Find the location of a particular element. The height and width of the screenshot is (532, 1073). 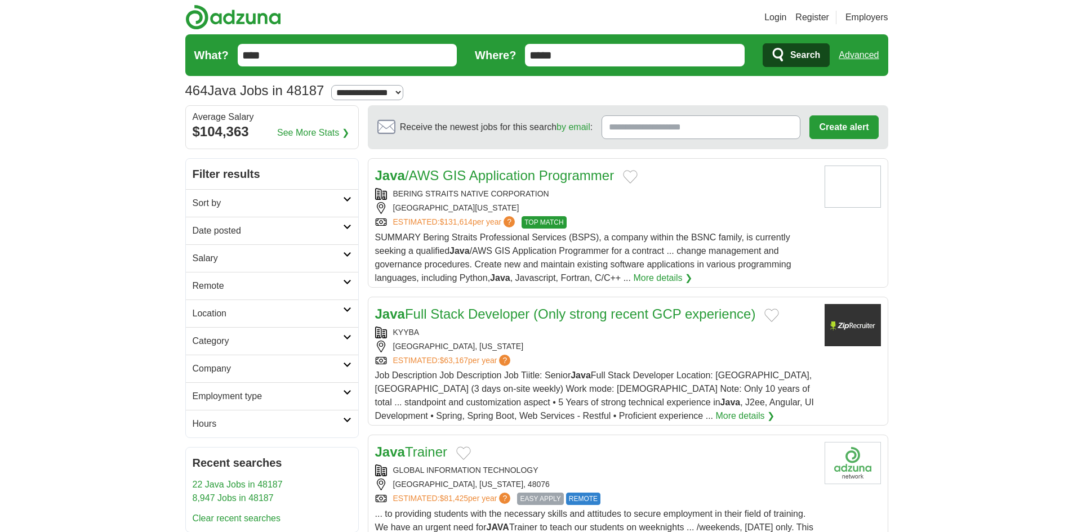

a: JavaFull Stack Developer (Only strong recent GCP experience) is located at coordinates (565, 314).